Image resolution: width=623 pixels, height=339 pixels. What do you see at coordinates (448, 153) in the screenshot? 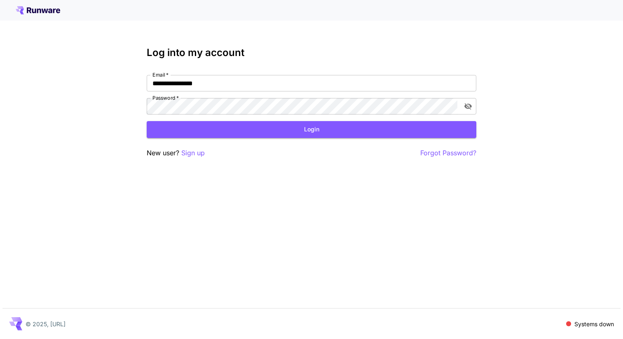
I see `p: Forgot Password?` at bounding box center [448, 153].